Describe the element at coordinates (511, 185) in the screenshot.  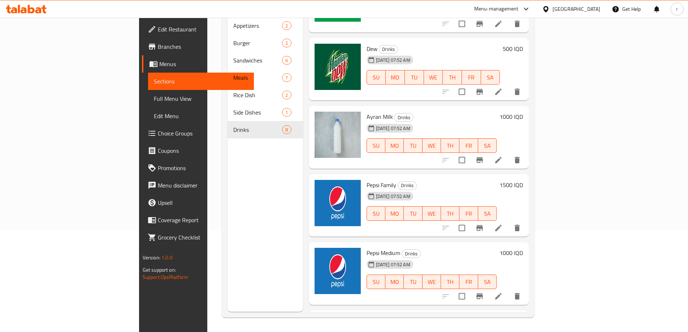
I see `h6: 1500 IQD` at that location.